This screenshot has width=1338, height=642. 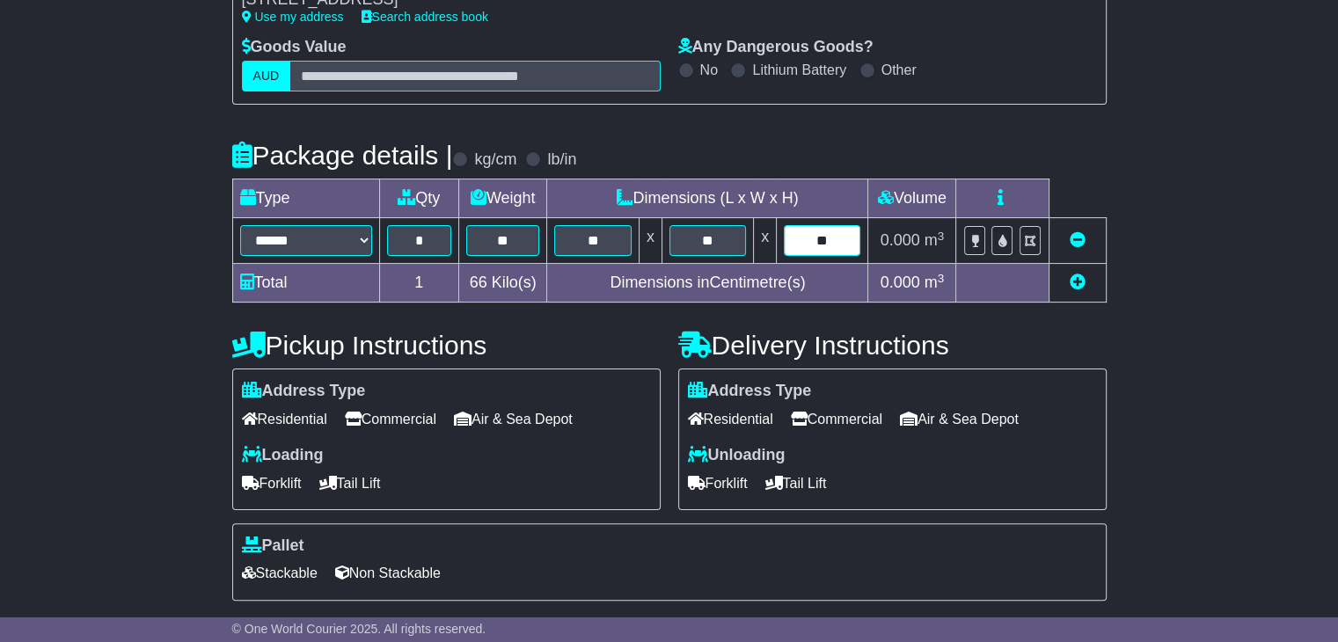 I want to click on label: lb/in, so click(x=561, y=160).